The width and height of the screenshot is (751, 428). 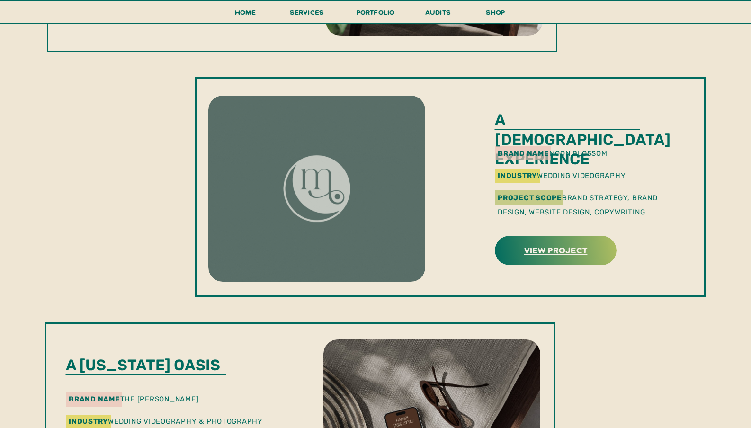 What do you see at coordinates (245, 15) in the screenshot?
I see `h3: Home` at bounding box center [245, 15].